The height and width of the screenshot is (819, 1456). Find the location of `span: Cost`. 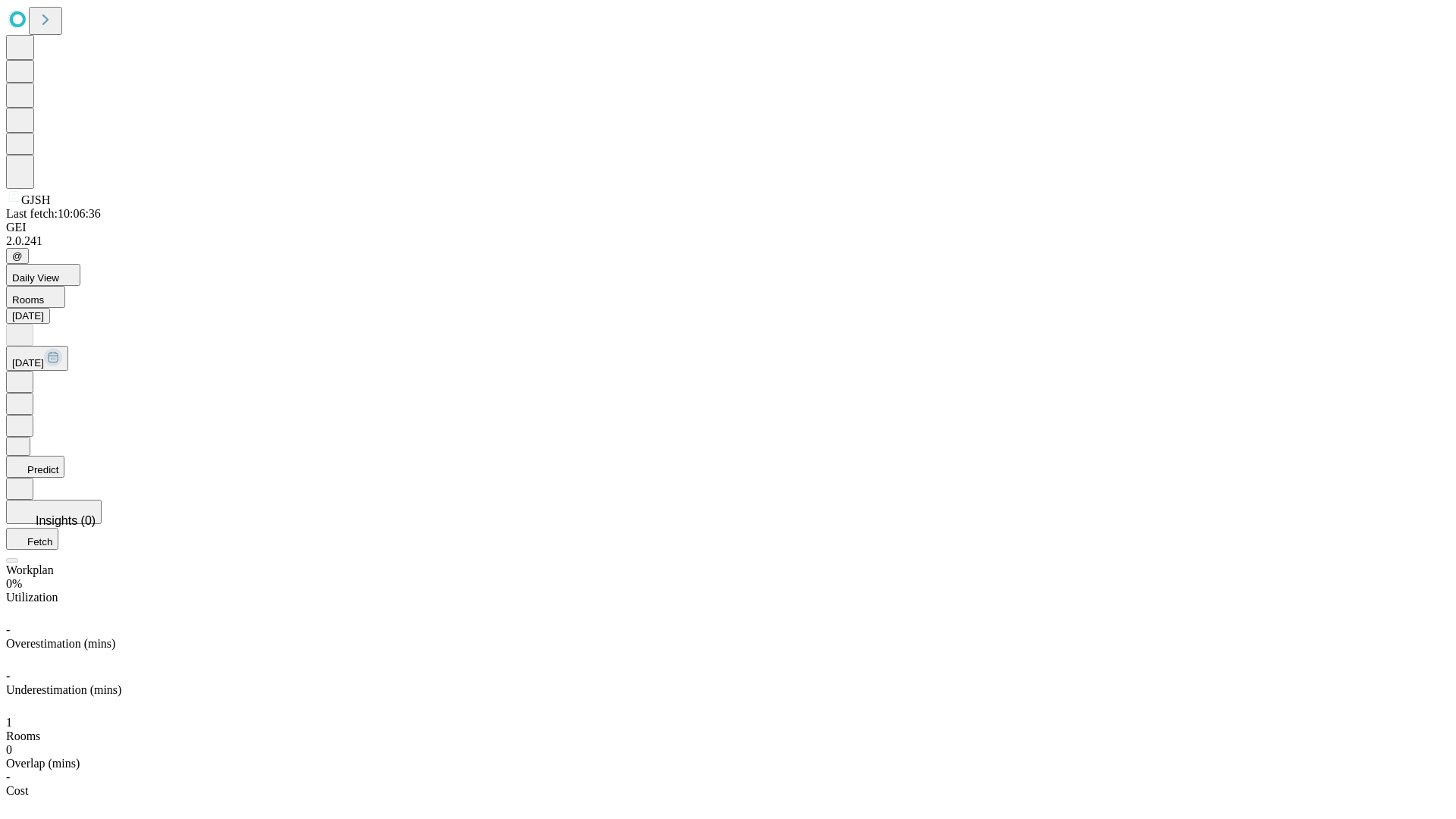

span: Cost is located at coordinates (17, 790).